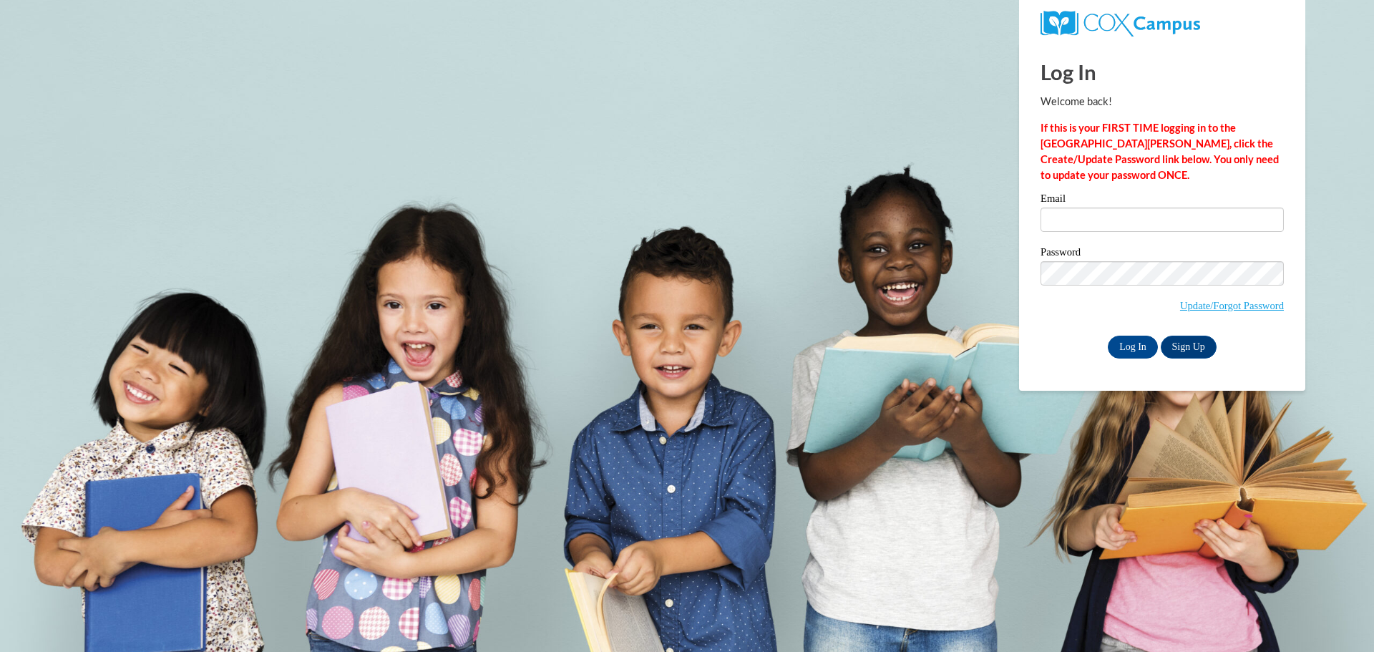  What do you see at coordinates (1133, 347) in the screenshot?
I see `input: Log In` at bounding box center [1133, 347].